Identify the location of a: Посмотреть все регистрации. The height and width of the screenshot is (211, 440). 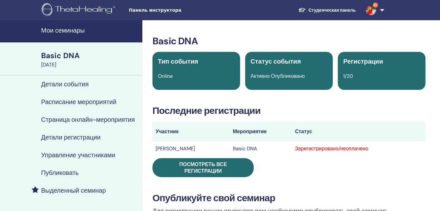
(203, 168).